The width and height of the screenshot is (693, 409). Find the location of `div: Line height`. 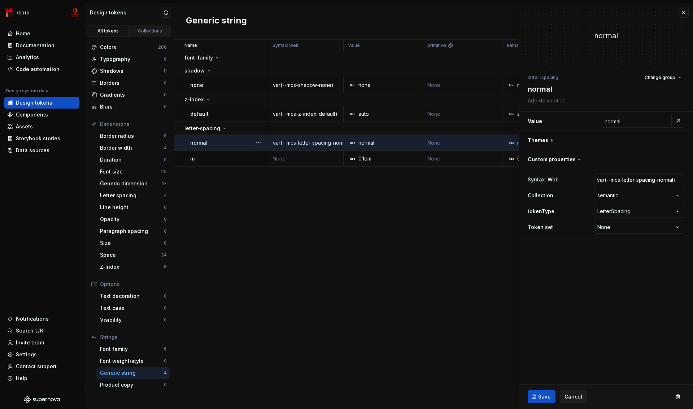

div: Line height is located at coordinates (132, 208).